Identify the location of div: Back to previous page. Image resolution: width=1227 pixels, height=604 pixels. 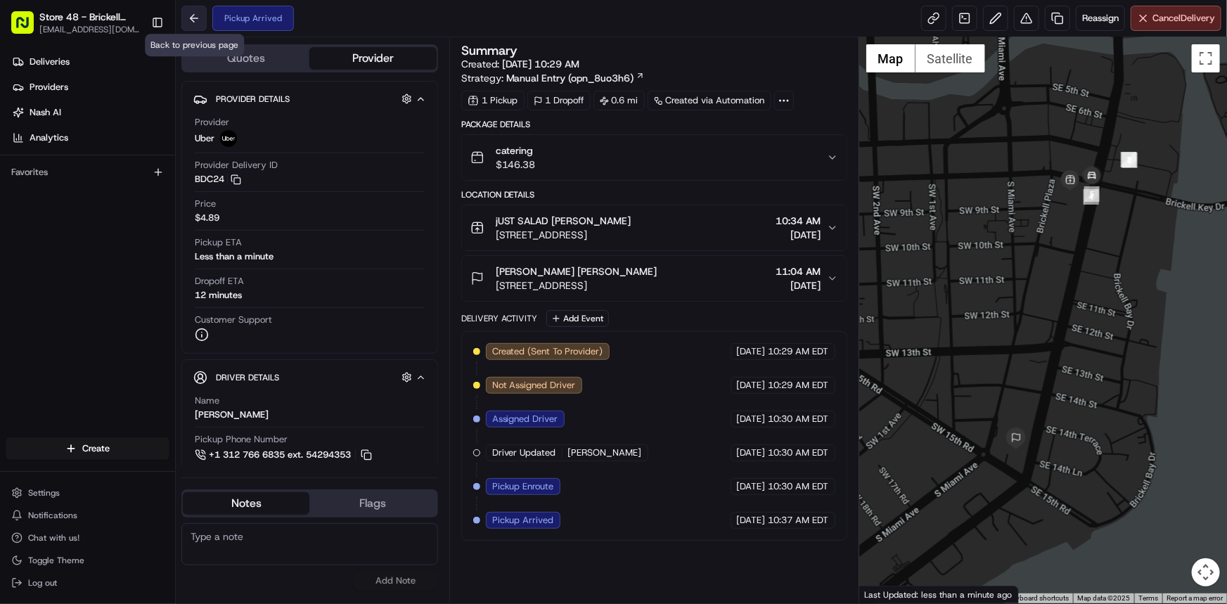
(194, 45).